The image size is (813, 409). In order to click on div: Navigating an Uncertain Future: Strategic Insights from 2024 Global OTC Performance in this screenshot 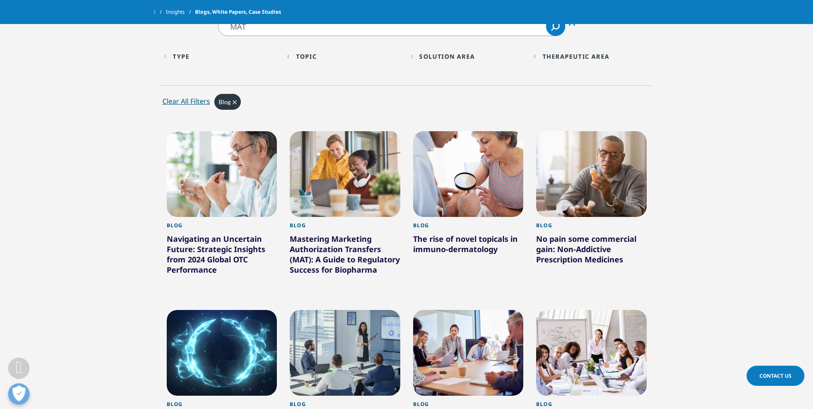, I will do `click(222, 256)`.